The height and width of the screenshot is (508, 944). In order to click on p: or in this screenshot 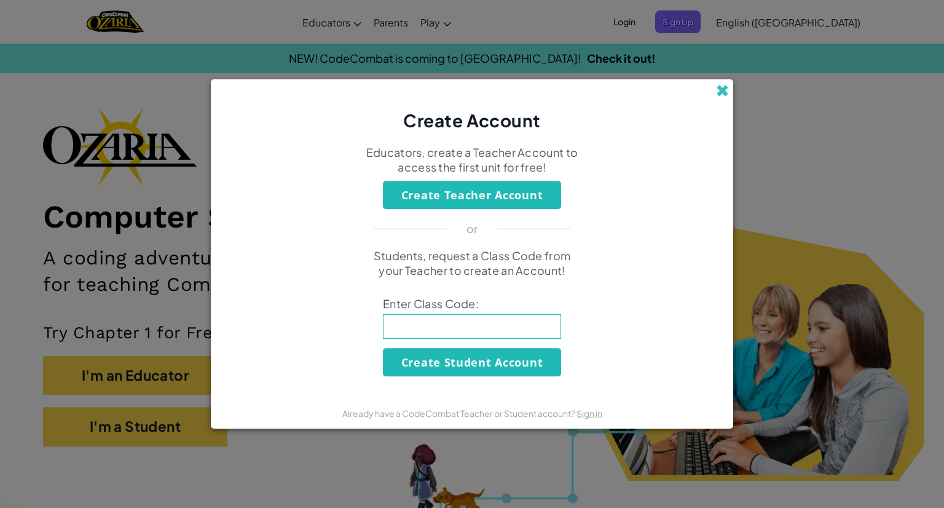, I will do `click(472, 229)`.